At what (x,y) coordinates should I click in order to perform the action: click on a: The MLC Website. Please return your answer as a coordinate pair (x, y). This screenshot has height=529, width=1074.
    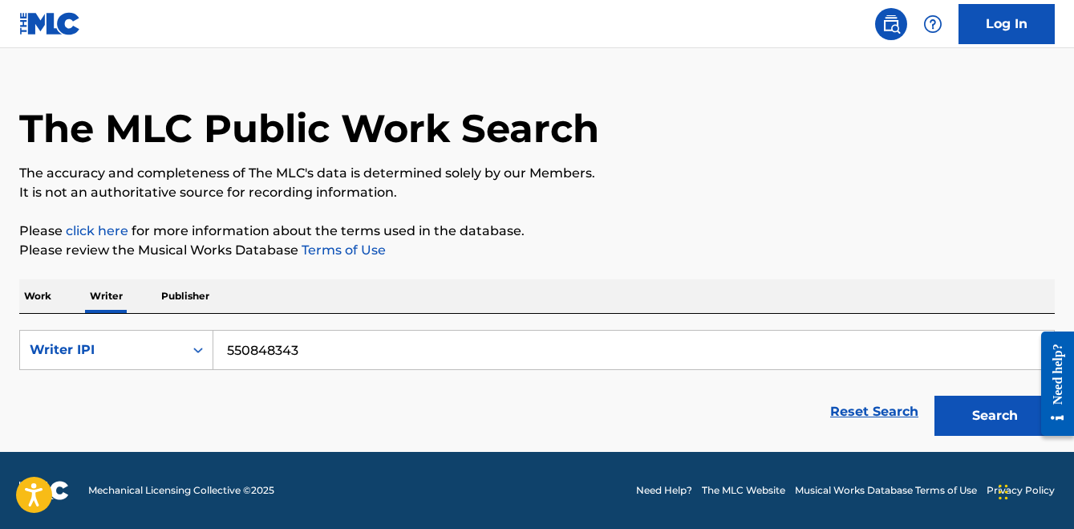
    Looking at the image, I should click on (744, 490).